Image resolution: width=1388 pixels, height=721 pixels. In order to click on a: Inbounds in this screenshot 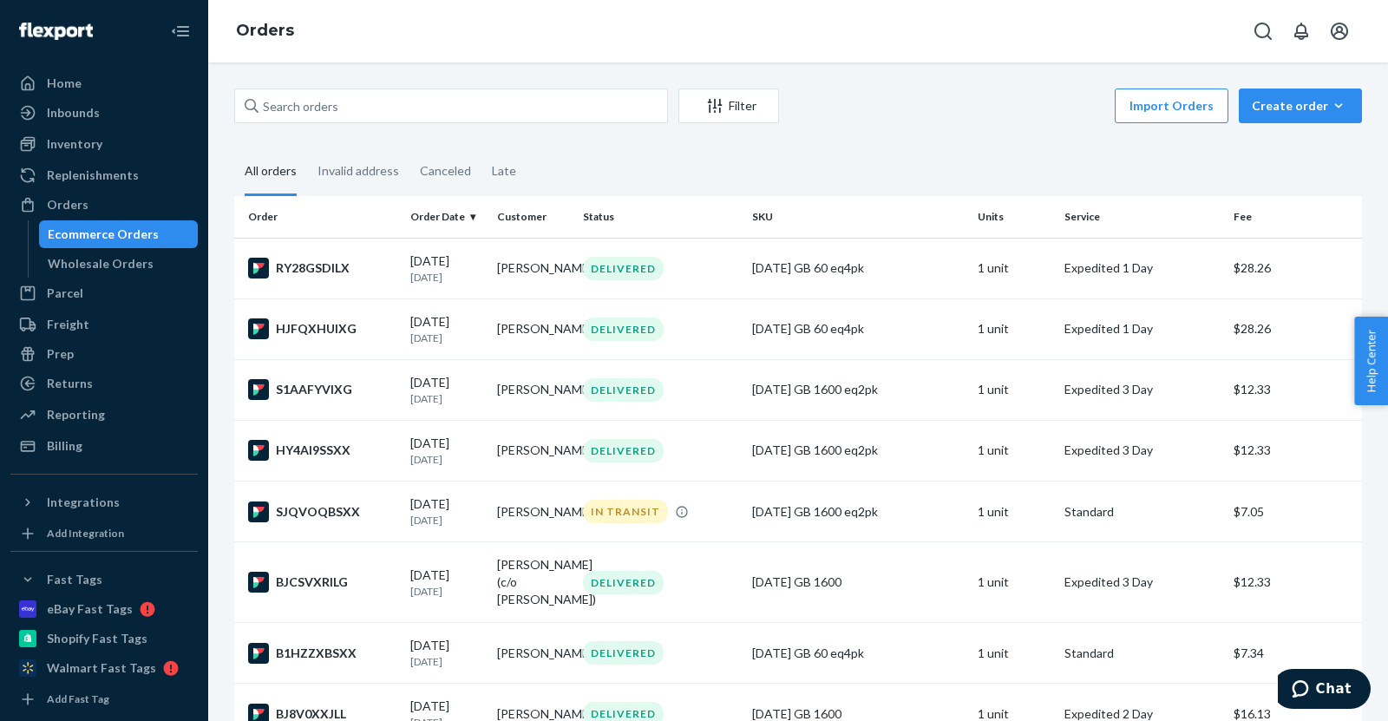, I will do `click(104, 113)`.